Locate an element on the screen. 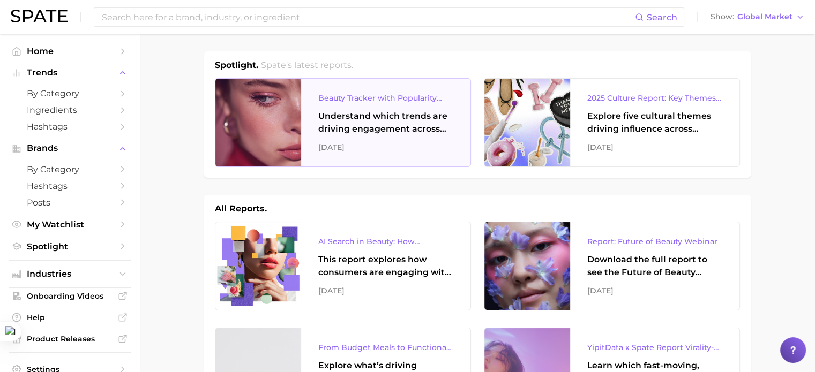 Image resolution: width=815 pixels, height=372 pixels. h2: Spate's latest reports. is located at coordinates (307, 65).